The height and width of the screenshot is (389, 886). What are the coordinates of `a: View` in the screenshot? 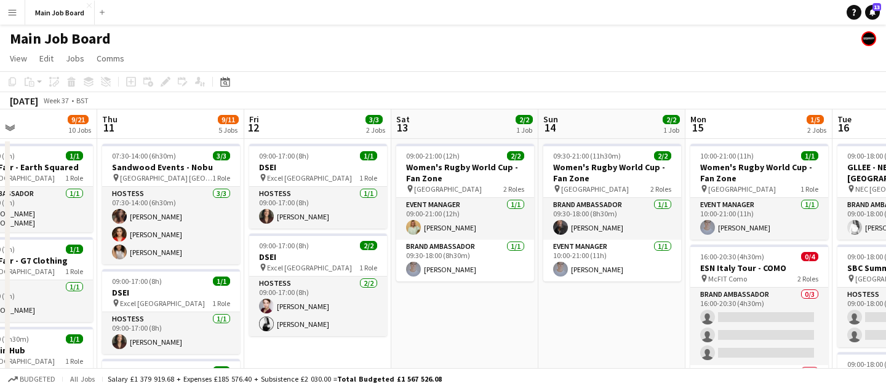 It's located at (18, 58).